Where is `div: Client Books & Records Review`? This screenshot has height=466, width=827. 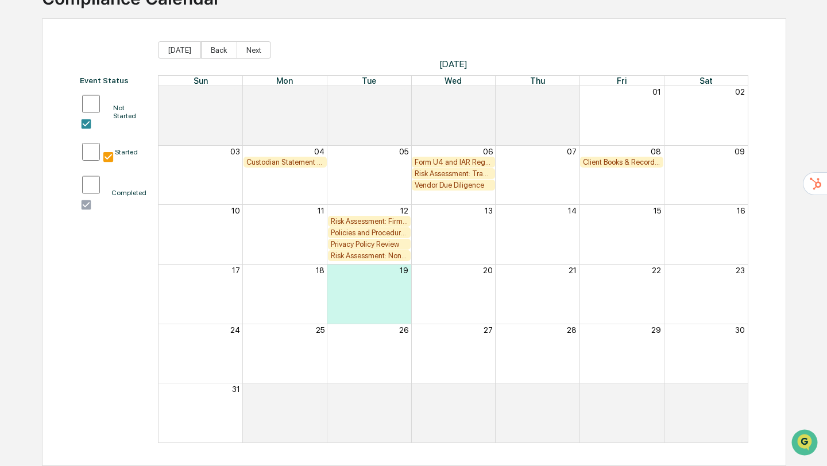 div: Client Books & Records Review is located at coordinates (621, 162).